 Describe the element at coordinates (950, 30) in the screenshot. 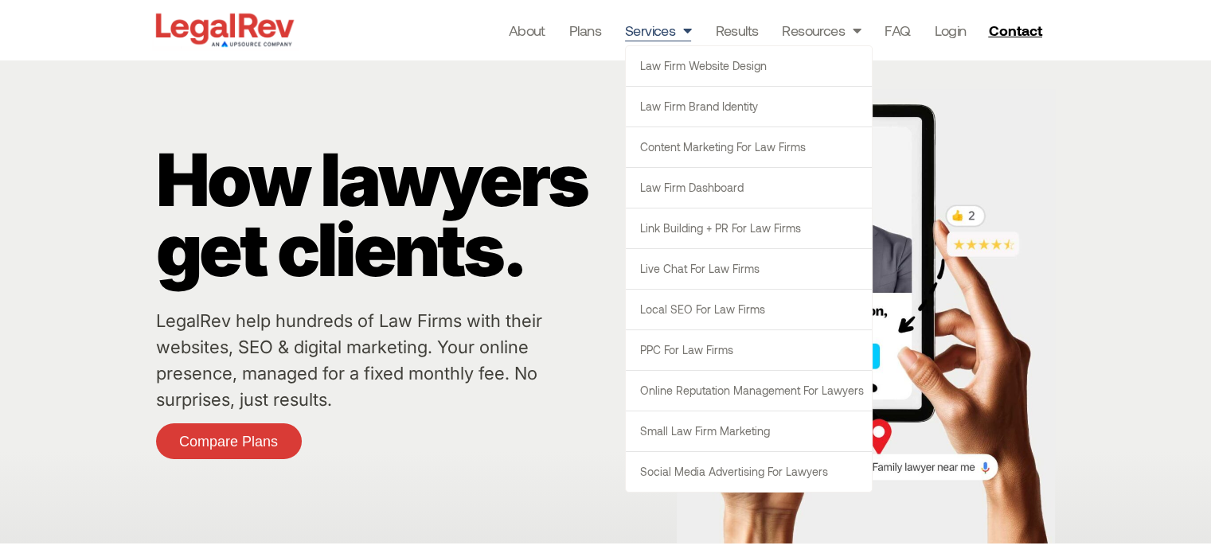

I see `a: Login` at that location.